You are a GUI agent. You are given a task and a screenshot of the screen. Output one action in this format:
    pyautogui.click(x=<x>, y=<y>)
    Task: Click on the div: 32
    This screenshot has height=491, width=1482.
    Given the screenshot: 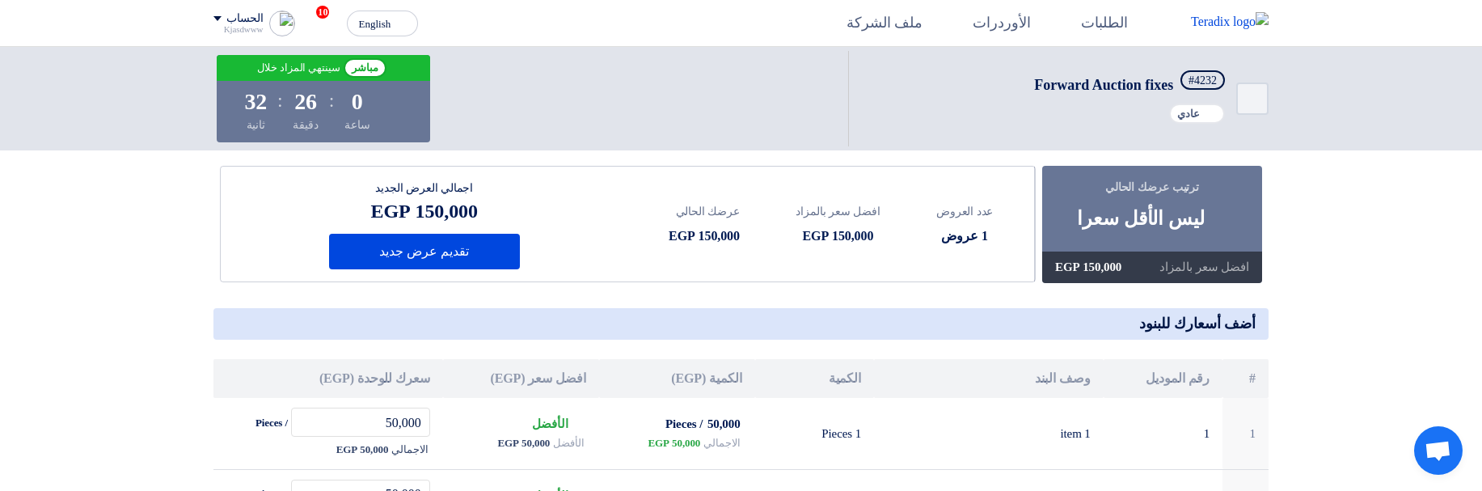 What is the action you would take?
    pyautogui.click(x=256, y=102)
    